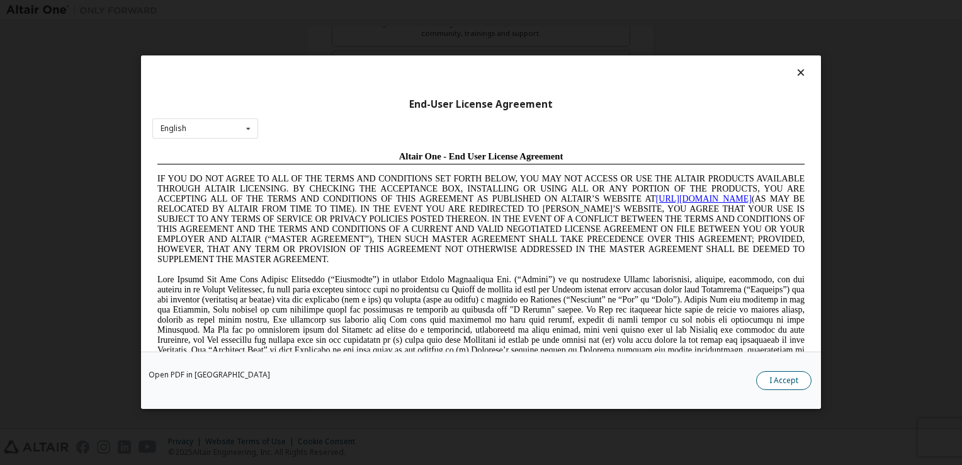 The width and height of the screenshot is (962, 465). What do you see at coordinates (481, 105) in the screenshot?
I see `div: End-User License Agreement` at bounding box center [481, 105].